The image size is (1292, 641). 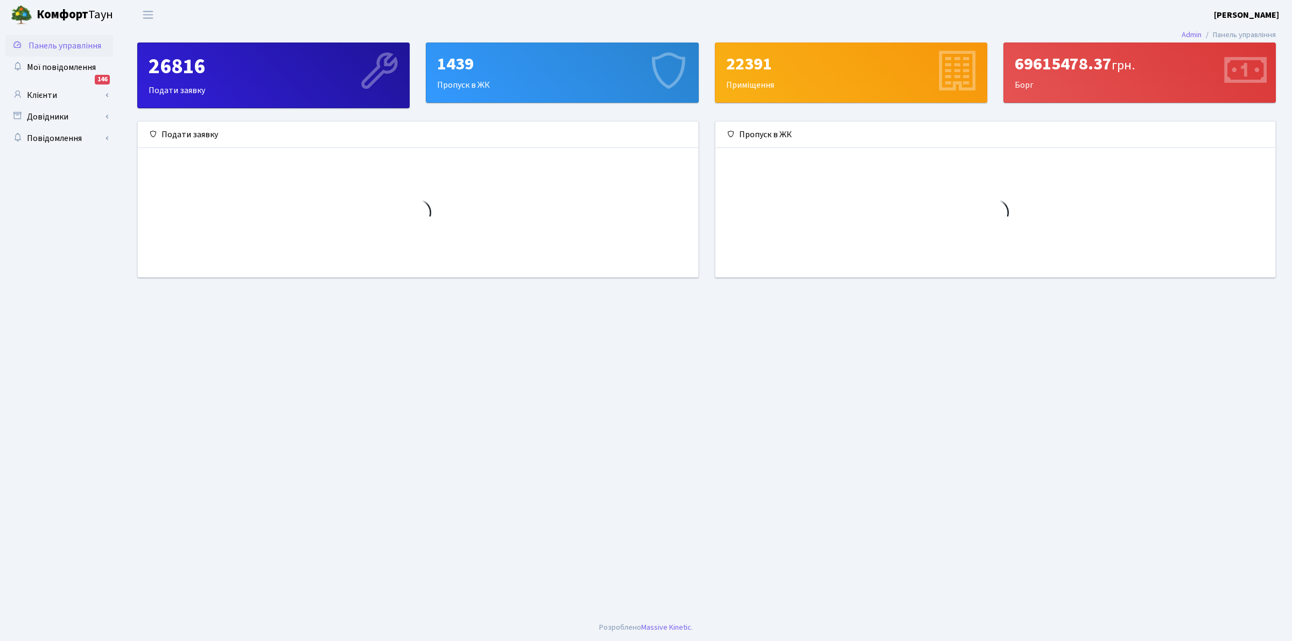 What do you see at coordinates (646, 628) in the screenshot?
I see `div: Розроблено .` at bounding box center [646, 628].